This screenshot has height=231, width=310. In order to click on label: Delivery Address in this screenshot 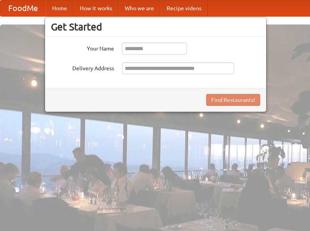, I will do `click(83, 67)`.